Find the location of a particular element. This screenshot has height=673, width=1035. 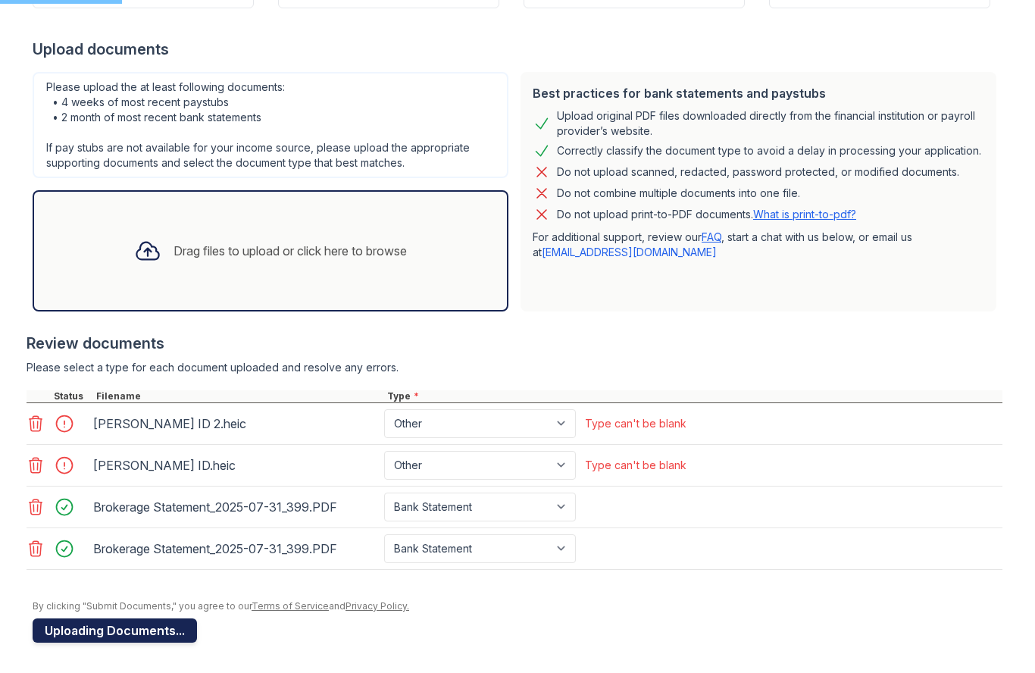

div: Type is located at coordinates (693, 396).